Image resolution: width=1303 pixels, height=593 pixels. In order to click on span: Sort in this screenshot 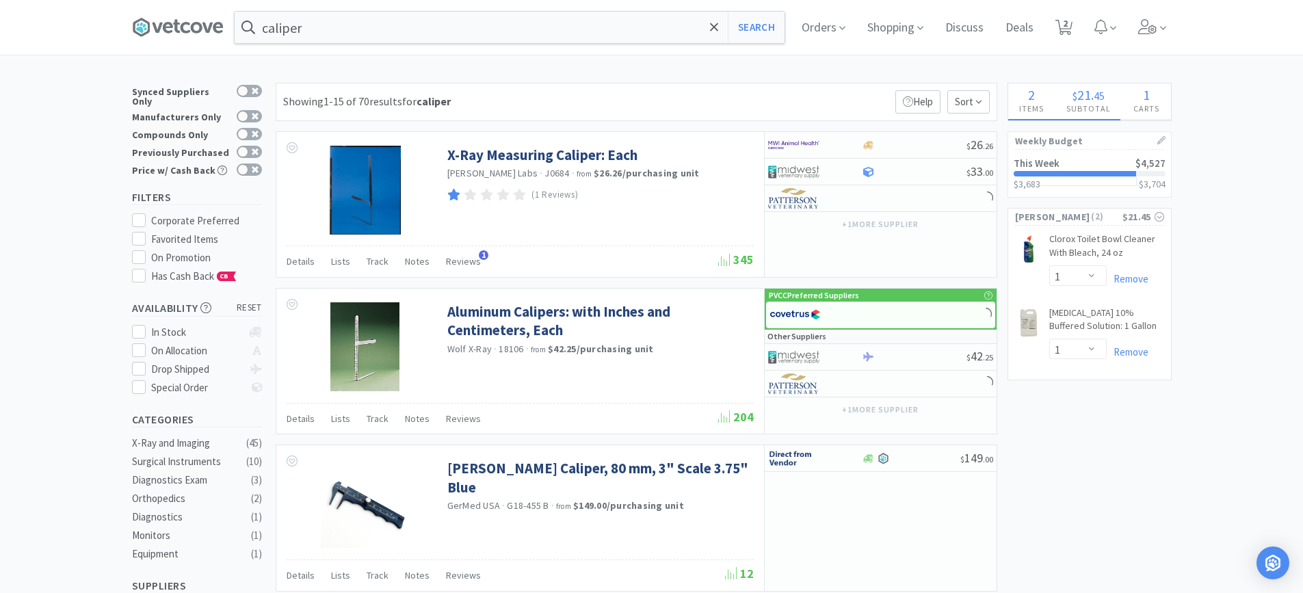, I will do `click(969, 102)`.